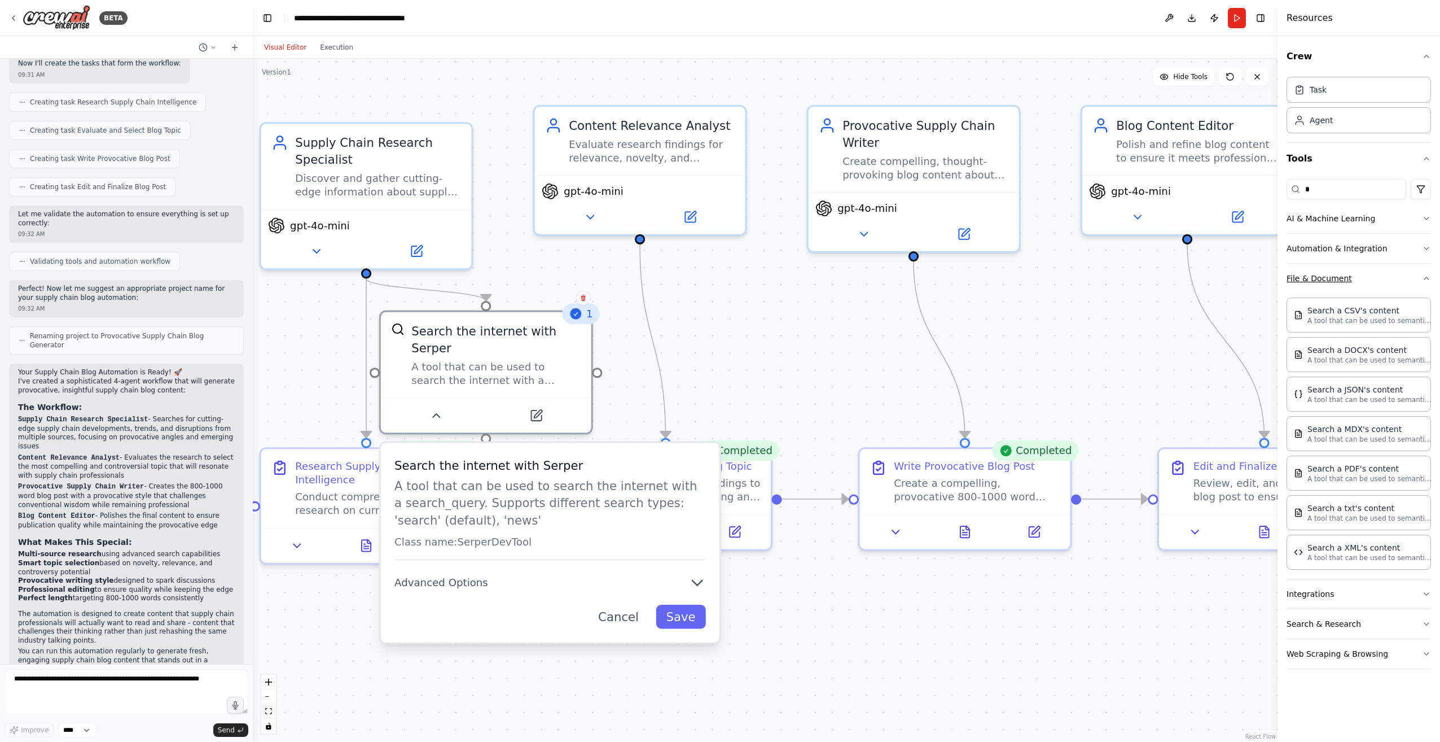 The width and height of the screenshot is (1440, 742). What do you see at coordinates (736, 450) in the screenshot?
I see `div: Completed` at bounding box center [736, 450].